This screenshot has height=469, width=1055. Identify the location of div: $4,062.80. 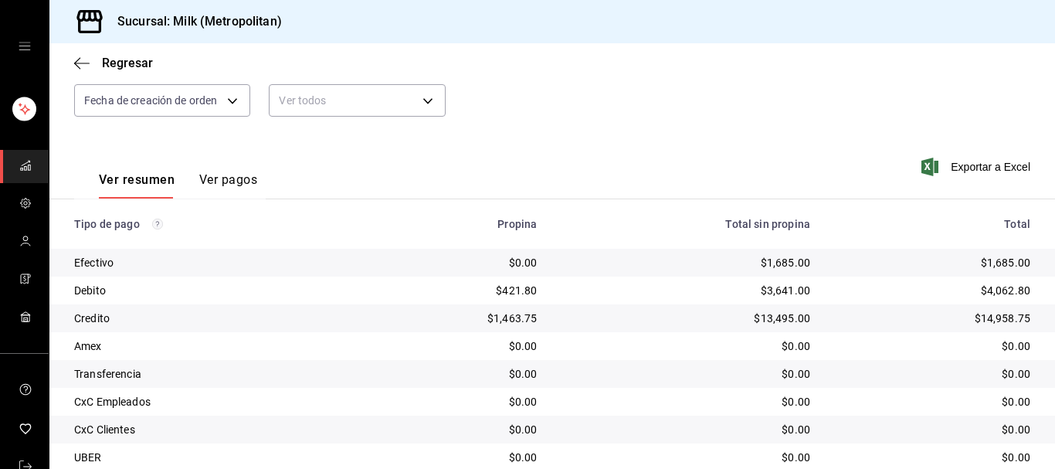
(932, 290).